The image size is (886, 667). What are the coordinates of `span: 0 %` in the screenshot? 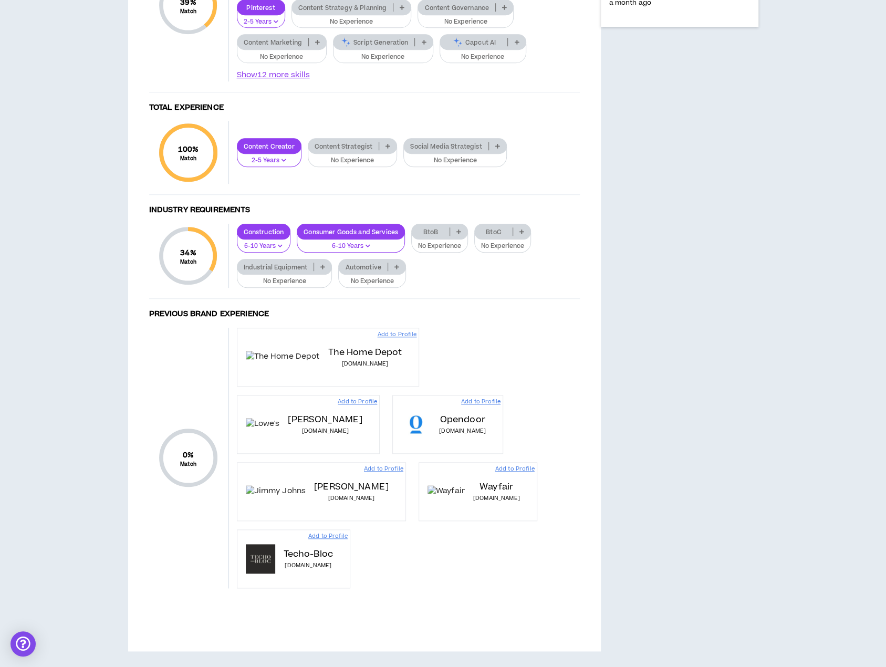 It's located at (188, 455).